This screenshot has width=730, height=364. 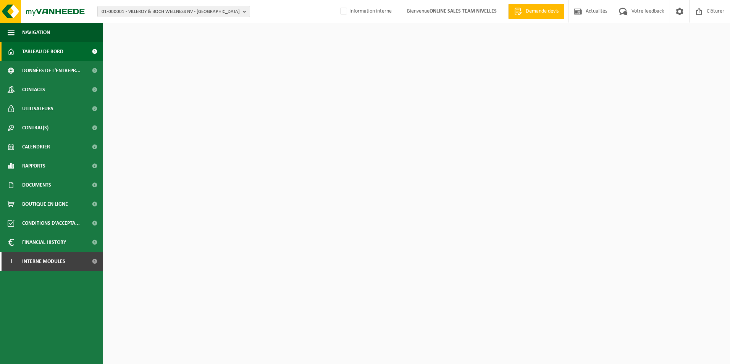 I want to click on span: Boutique en ligne, so click(x=45, y=204).